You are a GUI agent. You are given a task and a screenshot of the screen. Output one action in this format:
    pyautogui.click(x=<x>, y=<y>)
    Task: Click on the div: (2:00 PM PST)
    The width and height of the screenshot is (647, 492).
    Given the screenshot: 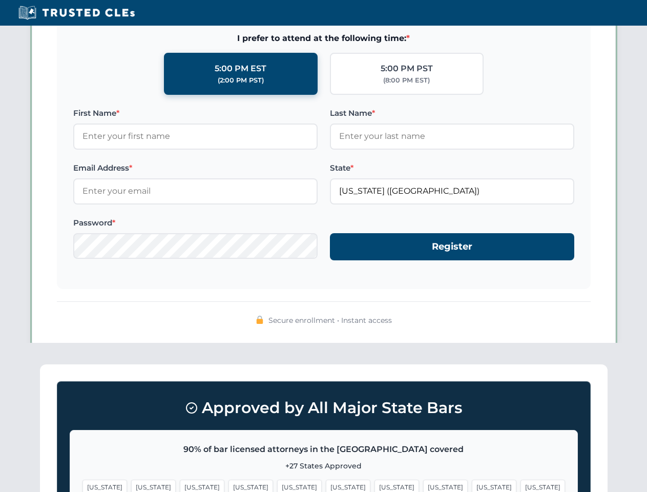 What is the action you would take?
    pyautogui.click(x=241, y=80)
    